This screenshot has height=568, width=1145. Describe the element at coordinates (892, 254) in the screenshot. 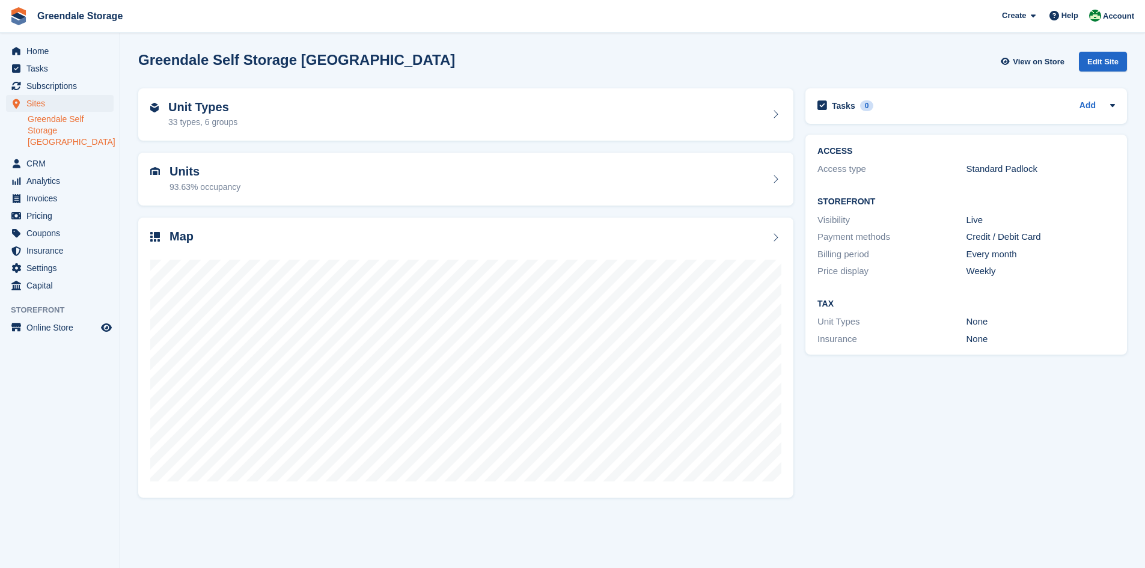

I see `div: Billing period` at that location.